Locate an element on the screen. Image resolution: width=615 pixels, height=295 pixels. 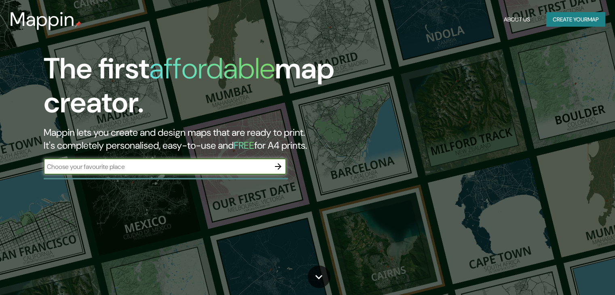
button: Create yourmap is located at coordinates (575, 19).